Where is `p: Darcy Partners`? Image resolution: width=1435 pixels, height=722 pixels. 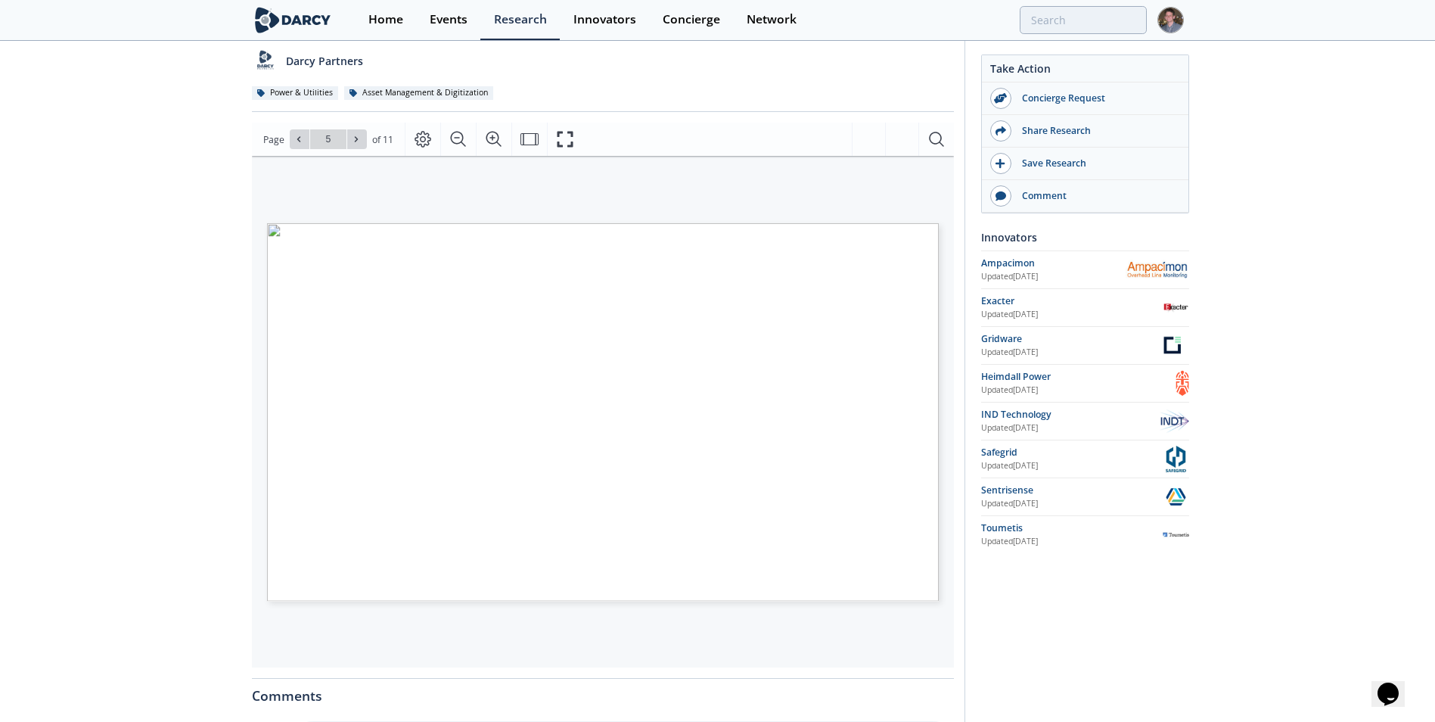
p: Darcy Partners is located at coordinates (325, 61).